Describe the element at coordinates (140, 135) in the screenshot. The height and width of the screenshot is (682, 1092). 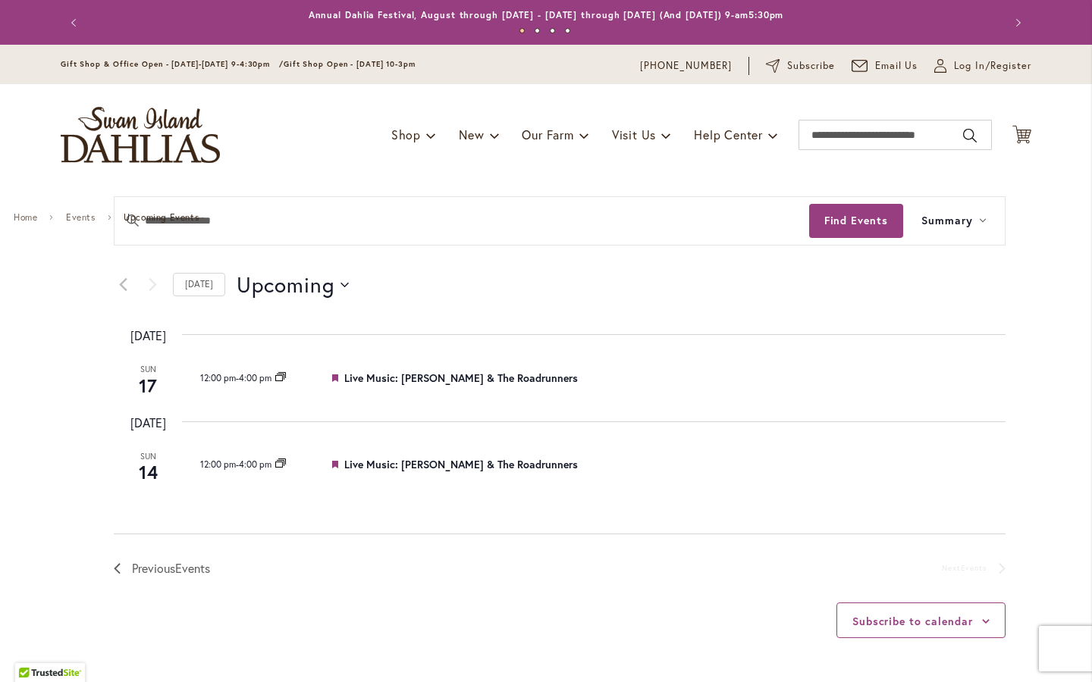
I see `a: store logo` at that location.